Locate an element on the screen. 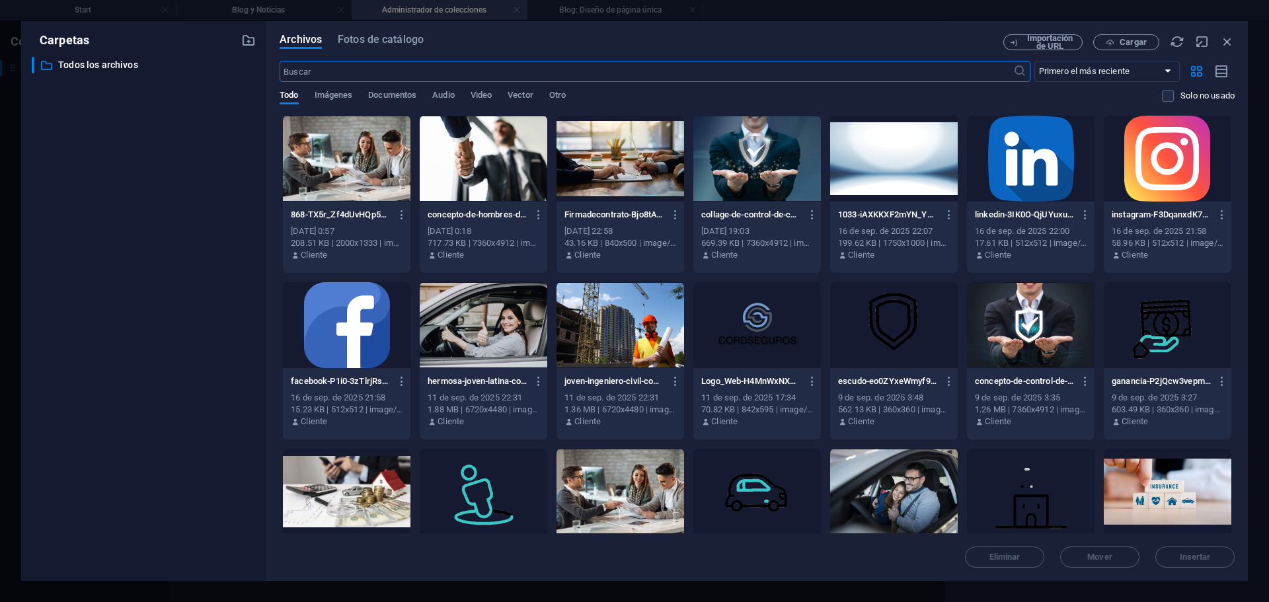 The width and height of the screenshot is (1269, 602). p: concepto-de-control-de-calidad-estandar-m-URUoD5ystwFgSkXsVKdXIQ.jpg is located at coordinates (1025, 381).